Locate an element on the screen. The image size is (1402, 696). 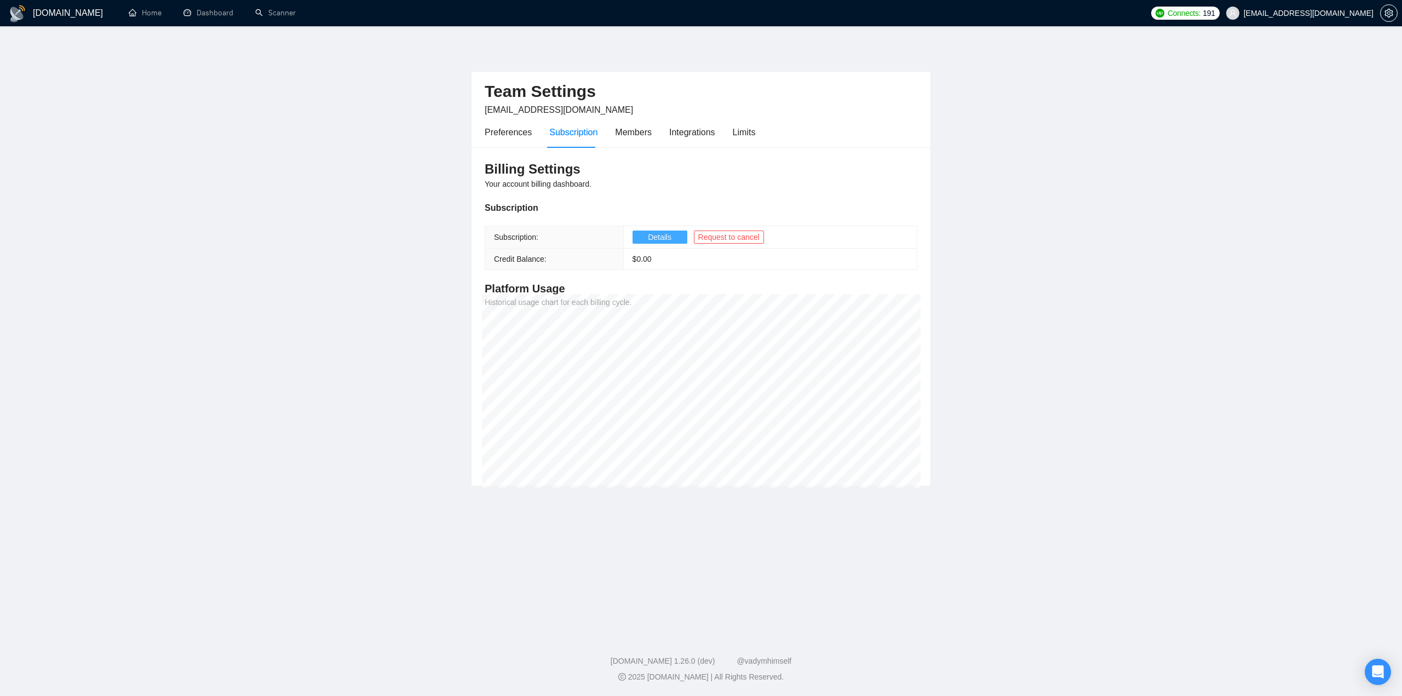
button: setting is located at coordinates (1389, 13).